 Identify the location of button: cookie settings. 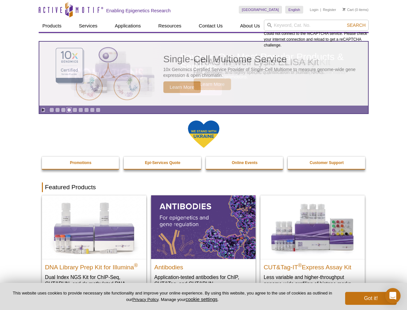
(202, 299).